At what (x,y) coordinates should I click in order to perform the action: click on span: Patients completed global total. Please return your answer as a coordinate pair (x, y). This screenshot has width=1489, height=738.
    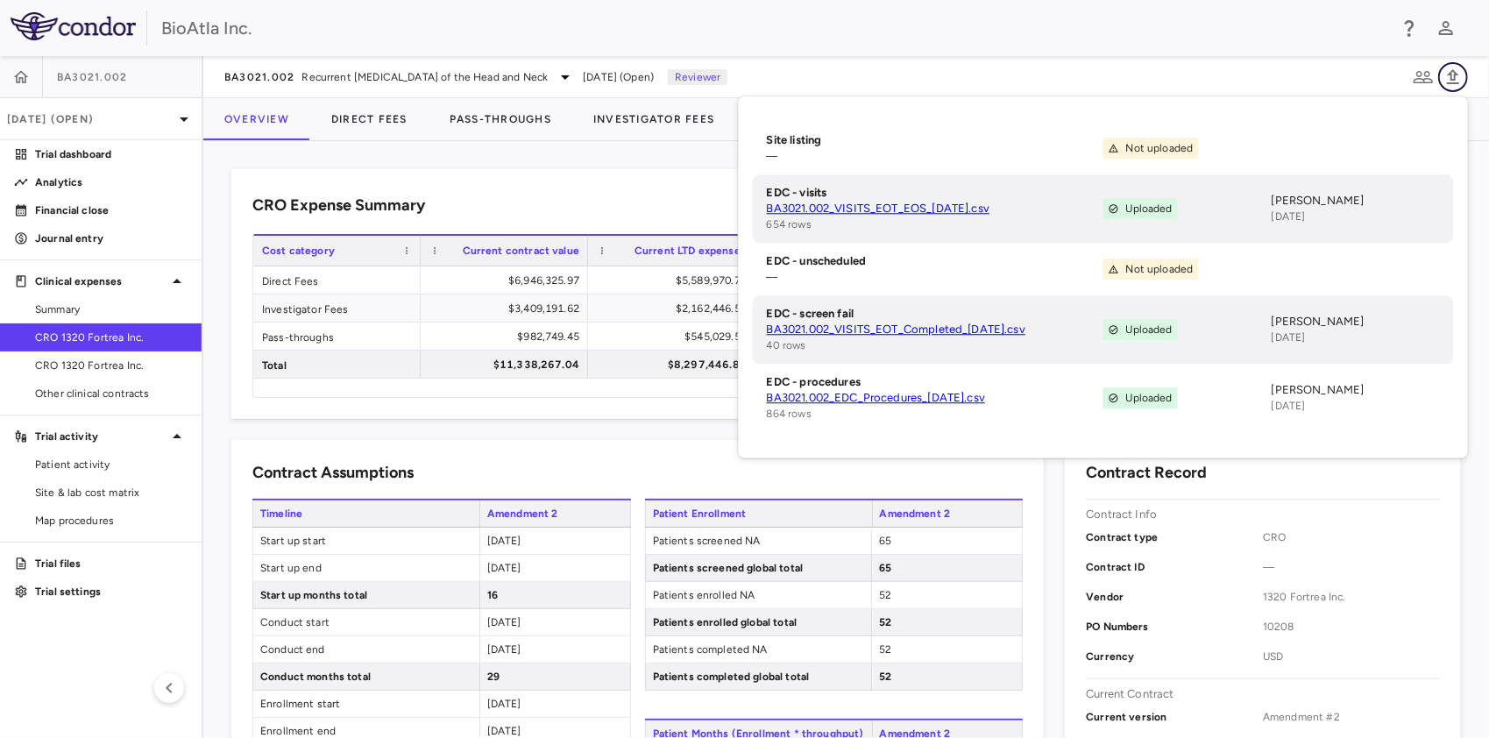
    Looking at the image, I should click on (759, 676).